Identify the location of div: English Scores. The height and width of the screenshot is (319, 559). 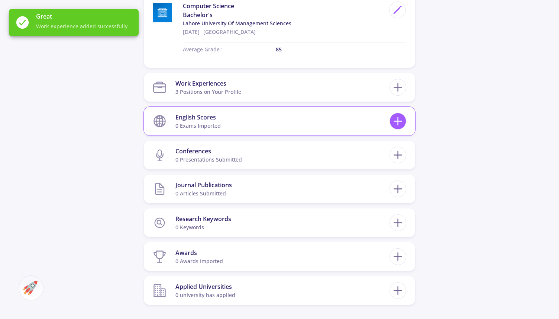
(198, 117).